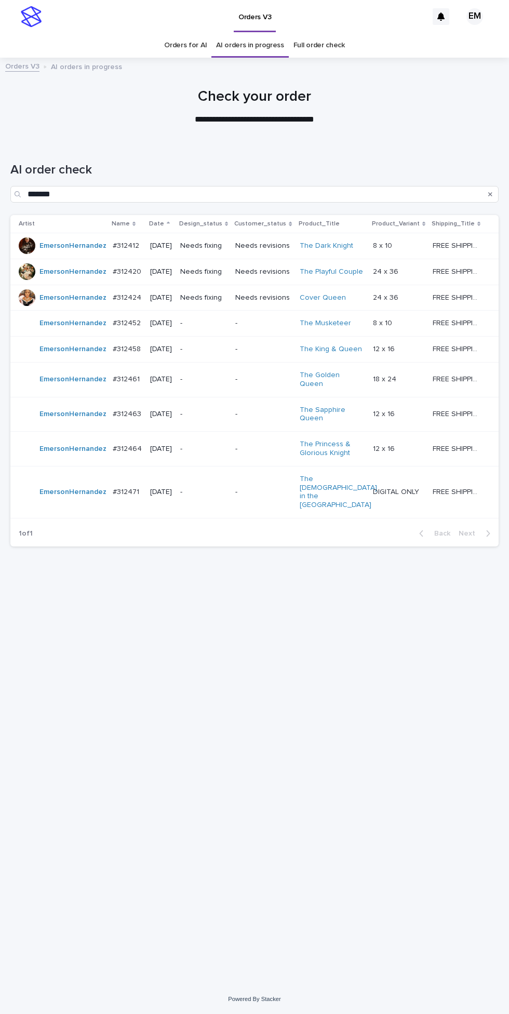 Image resolution: width=509 pixels, height=1014 pixels. I want to click on img: stacker-logo-s-only.png, so click(31, 17).